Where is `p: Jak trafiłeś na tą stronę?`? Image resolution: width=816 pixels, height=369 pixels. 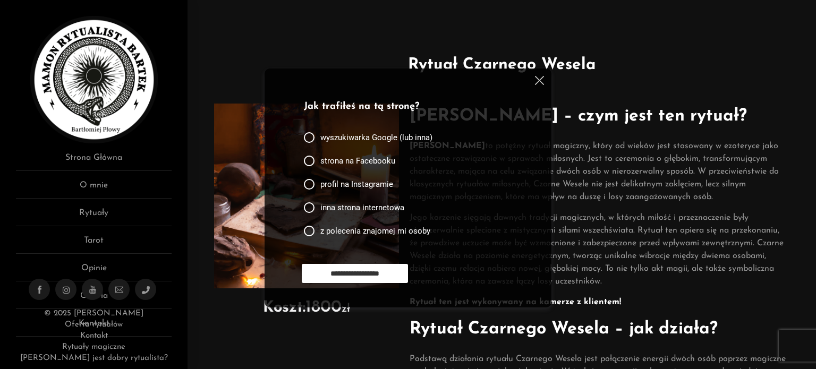
p: Jak trafiłeś na tą stronę? is located at coordinates (406, 107).